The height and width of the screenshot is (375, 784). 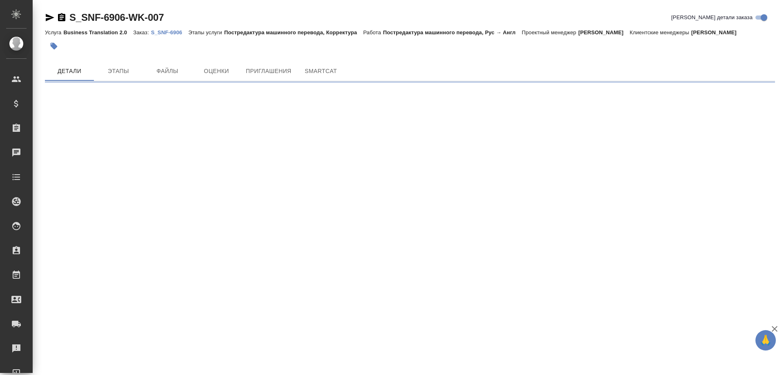 What do you see at coordinates (98, 32) in the screenshot?
I see `p: Business Translation 2.0` at bounding box center [98, 32].